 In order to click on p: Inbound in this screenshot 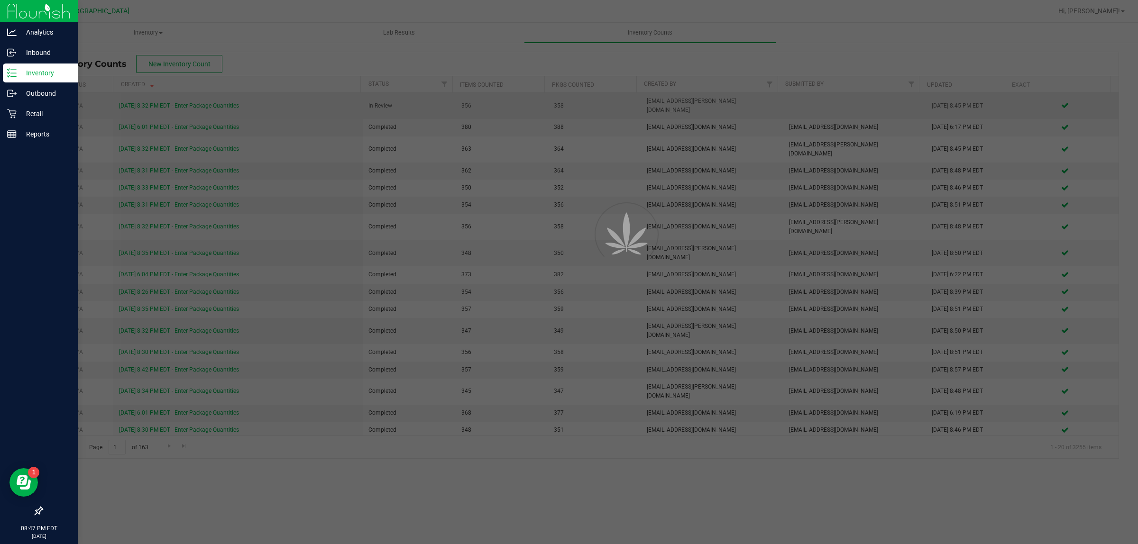, I will do `click(45, 53)`.